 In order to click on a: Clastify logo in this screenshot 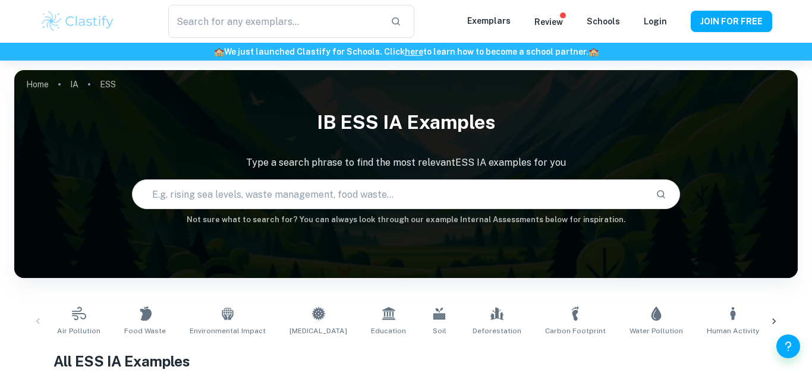, I will do `click(77, 21)`.